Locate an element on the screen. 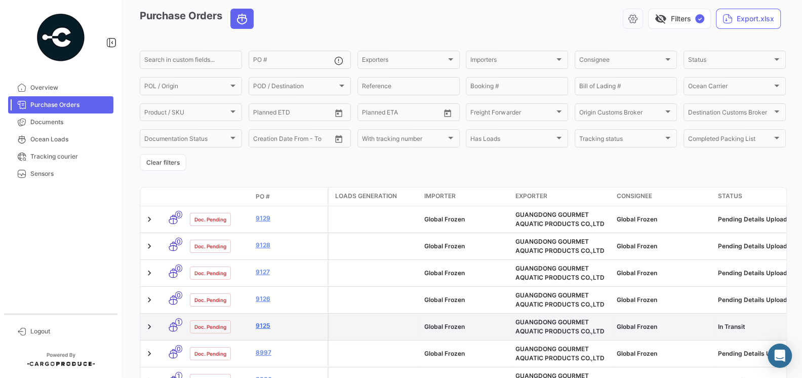  a: 9127 is located at coordinates (289, 272).